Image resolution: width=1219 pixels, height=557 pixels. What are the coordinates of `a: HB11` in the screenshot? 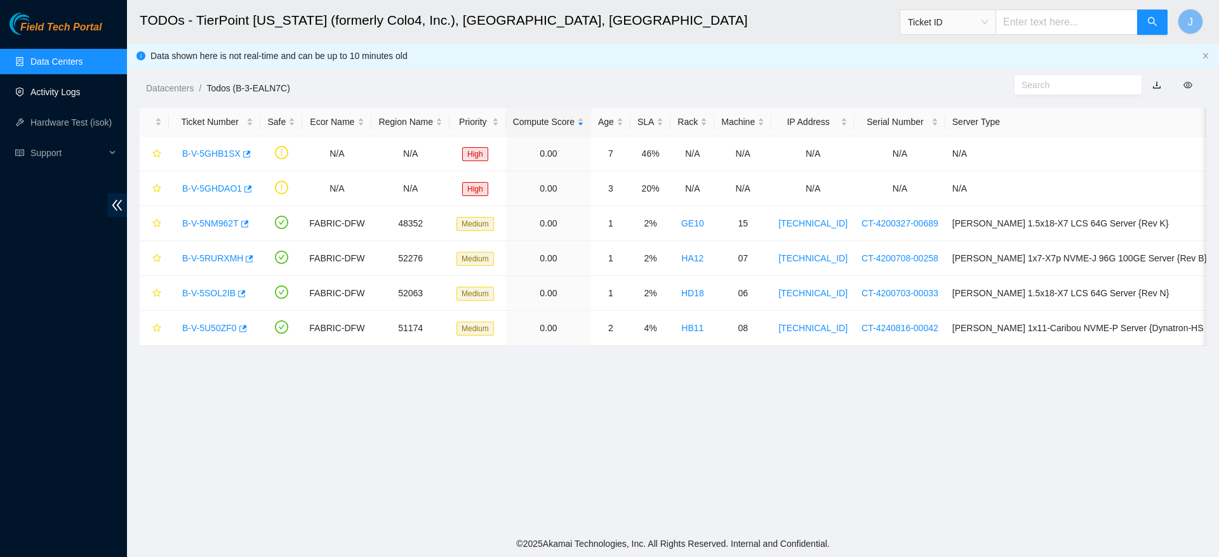 It's located at (692, 328).